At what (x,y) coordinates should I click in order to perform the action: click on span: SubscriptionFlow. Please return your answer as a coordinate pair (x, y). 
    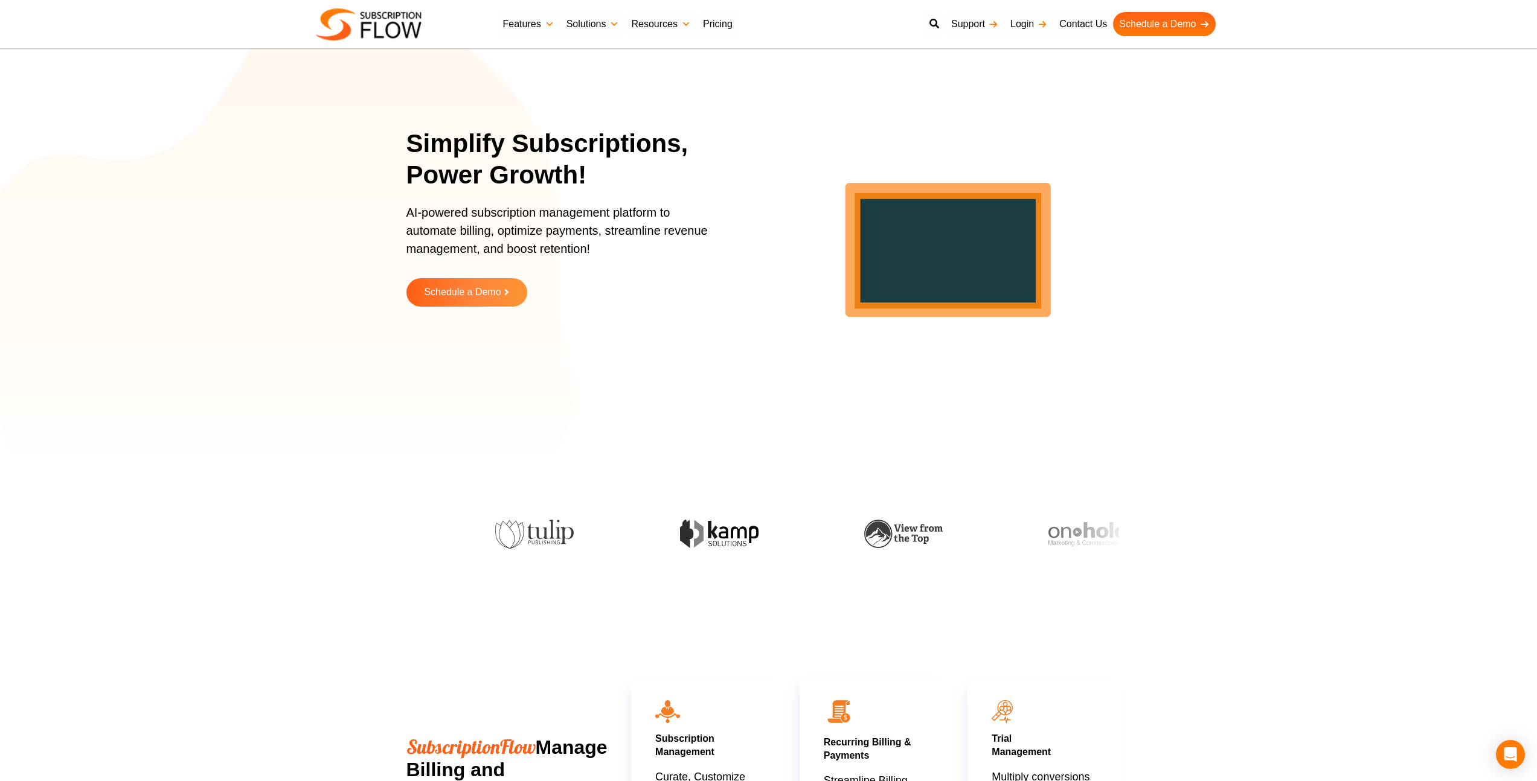
    Looking at the image, I should click on (471, 747).